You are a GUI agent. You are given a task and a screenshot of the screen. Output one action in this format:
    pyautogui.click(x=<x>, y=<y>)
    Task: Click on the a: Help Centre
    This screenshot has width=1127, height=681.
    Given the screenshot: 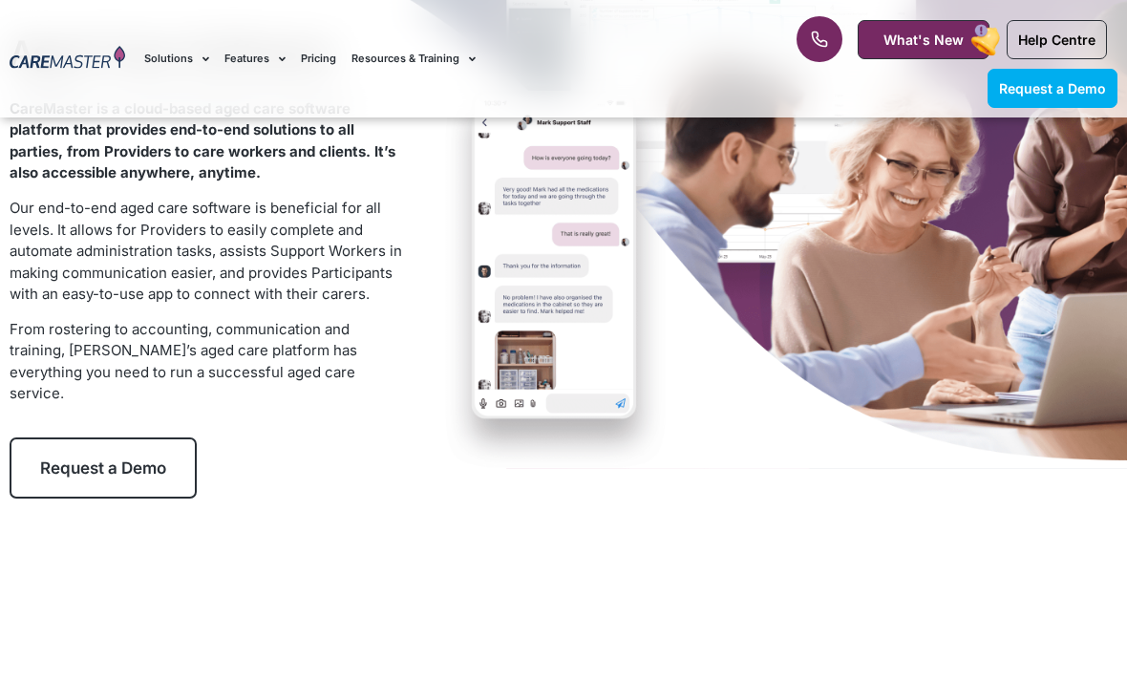 What is the action you would take?
    pyautogui.click(x=1057, y=39)
    